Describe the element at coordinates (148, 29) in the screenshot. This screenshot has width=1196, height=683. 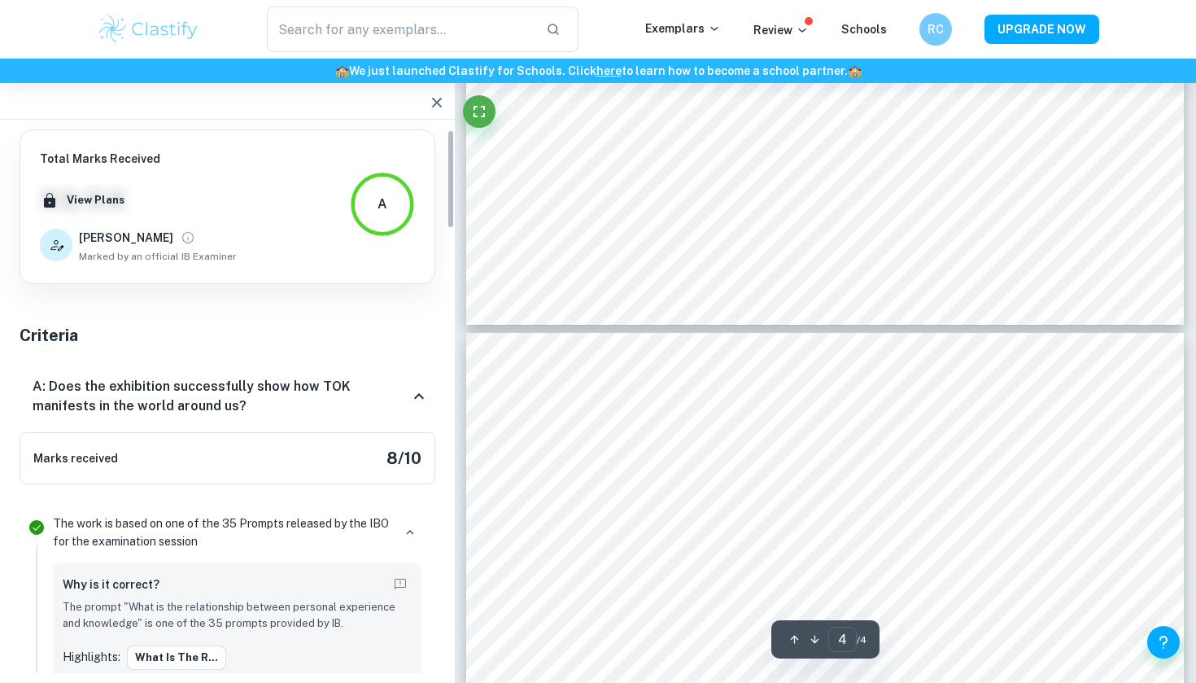
I see `a: Clastify logo` at that location.